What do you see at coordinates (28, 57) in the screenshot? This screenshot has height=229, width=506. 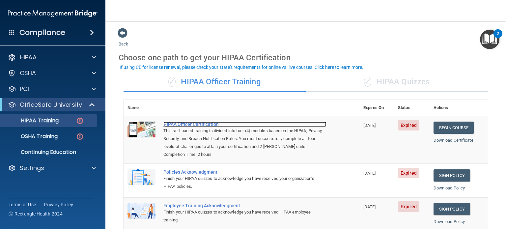 I see `p: HIPAA` at bounding box center [28, 57].